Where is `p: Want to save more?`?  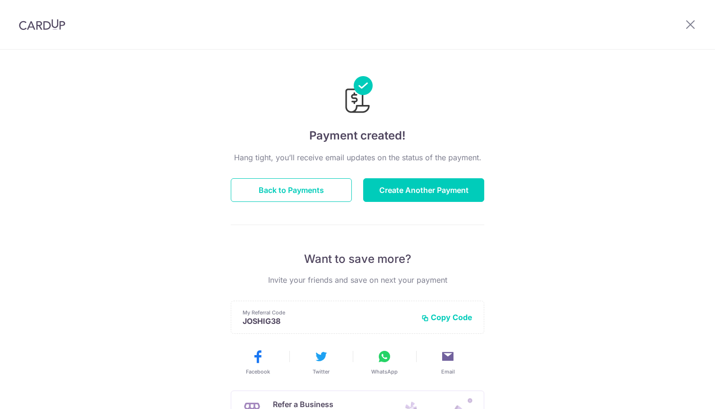 p: Want to save more? is located at coordinates (357, 259).